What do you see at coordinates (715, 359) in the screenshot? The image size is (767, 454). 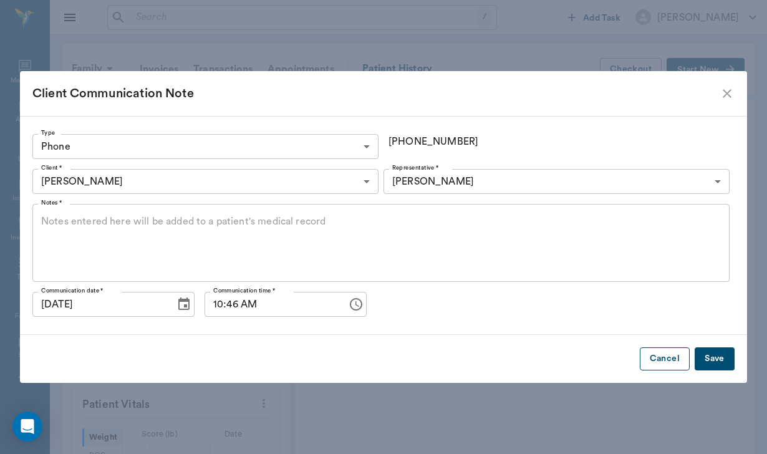 I see `button: Save` at bounding box center [715, 359].